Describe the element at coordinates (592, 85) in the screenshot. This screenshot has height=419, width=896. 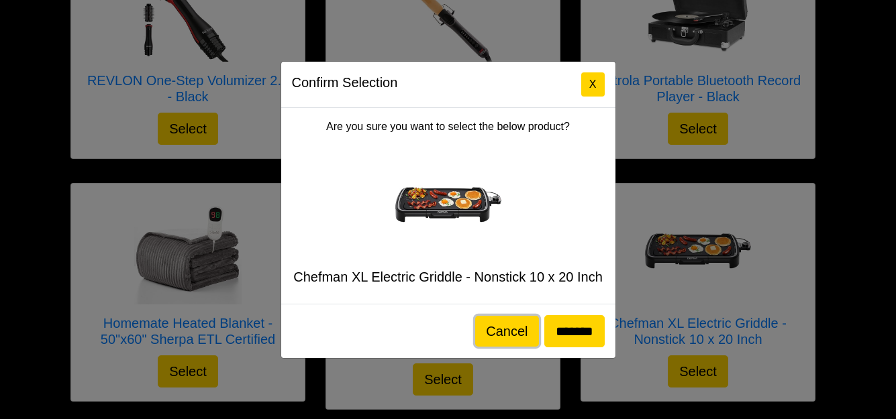
I see `button: Close` at that location.